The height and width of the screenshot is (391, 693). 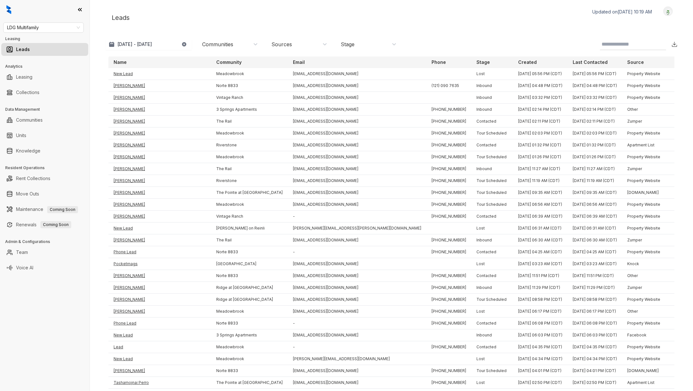 What do you see at coordinates (47, 168) in the screenshot?
I see `h3: Resident Operations` at bounding box center [47, 168].